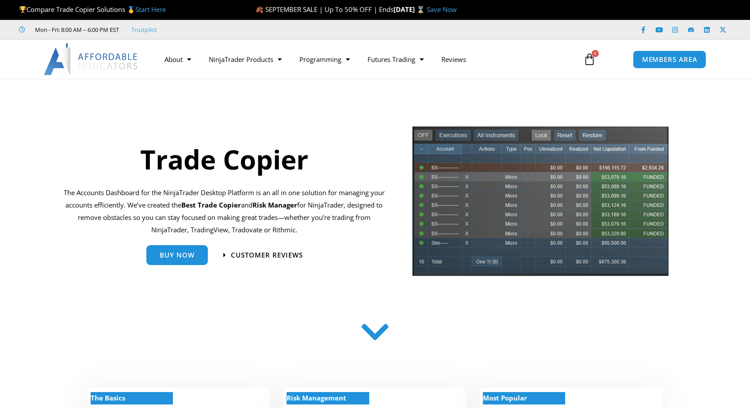 This screenshot has height=408, width=750. What do you see at coordinates (150, 9) in the screenshot?
I see `a: Start Here` at bounding box center [150, 9].